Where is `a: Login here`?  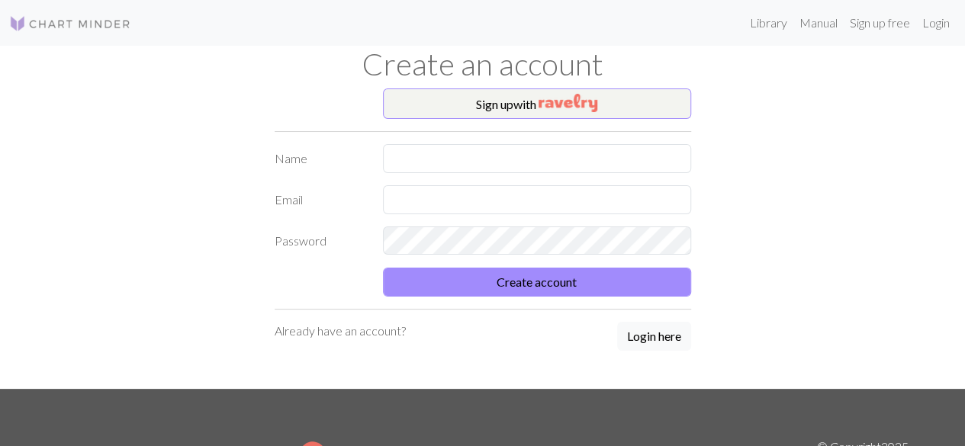 a: Login here is located at coordinates (654, 337).